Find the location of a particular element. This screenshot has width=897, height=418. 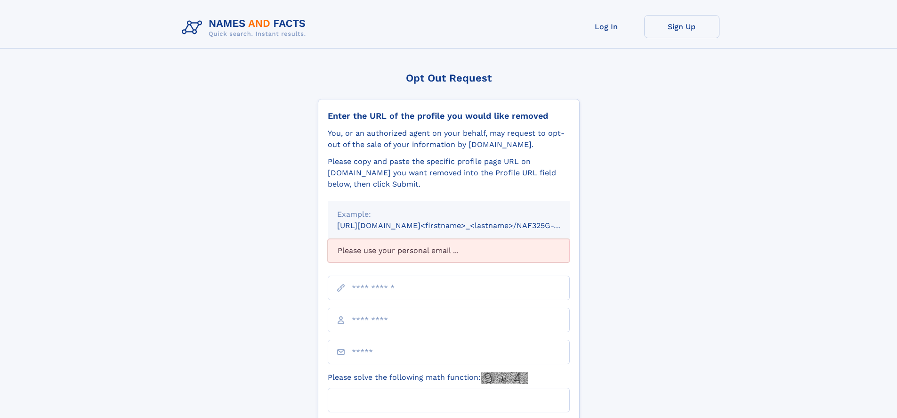

div: Enter the URL of the profile you would like removed is located at coordinates (449, 116).